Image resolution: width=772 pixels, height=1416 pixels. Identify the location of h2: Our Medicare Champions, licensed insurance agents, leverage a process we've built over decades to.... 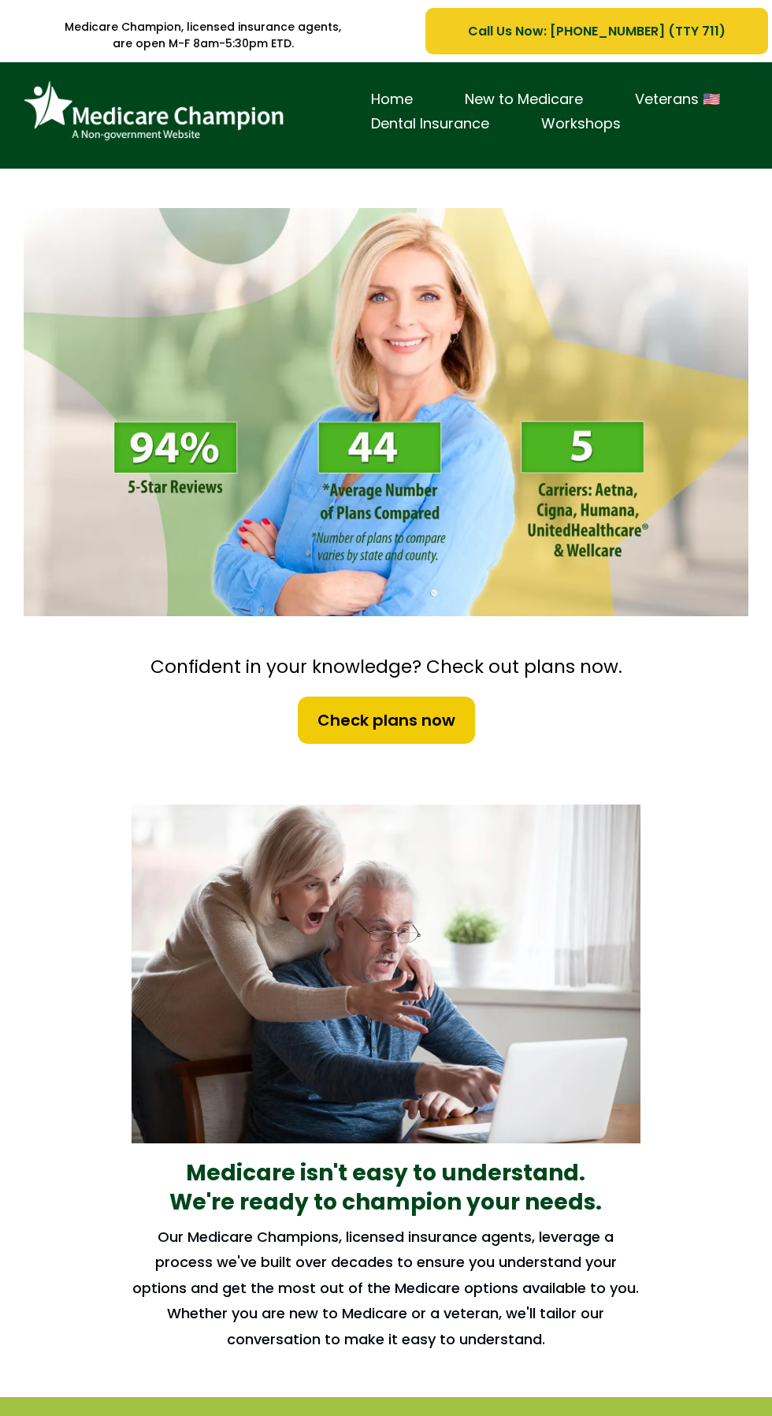
(385, 1289).